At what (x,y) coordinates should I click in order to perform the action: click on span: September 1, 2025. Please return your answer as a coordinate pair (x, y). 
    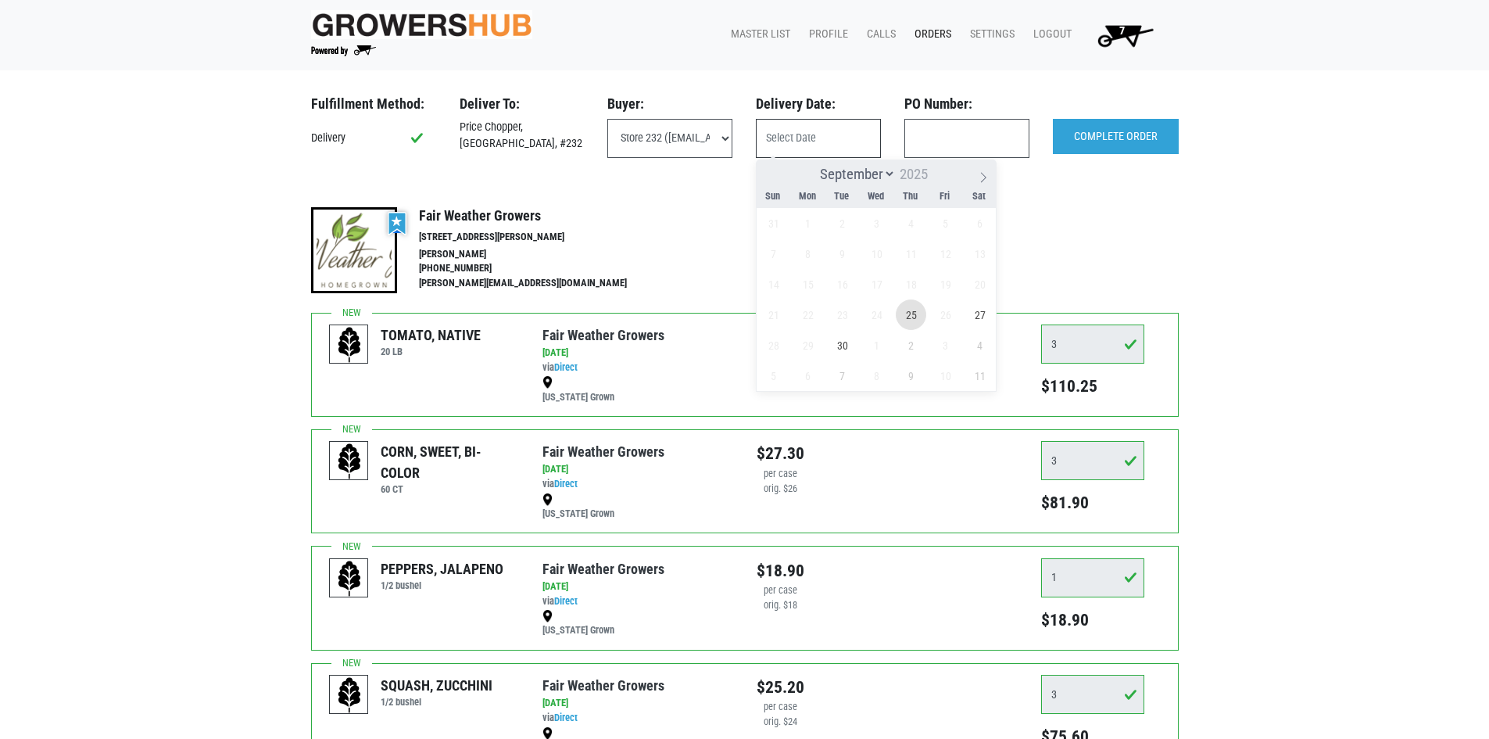
    Looking at the image, I should click on (808, 223).